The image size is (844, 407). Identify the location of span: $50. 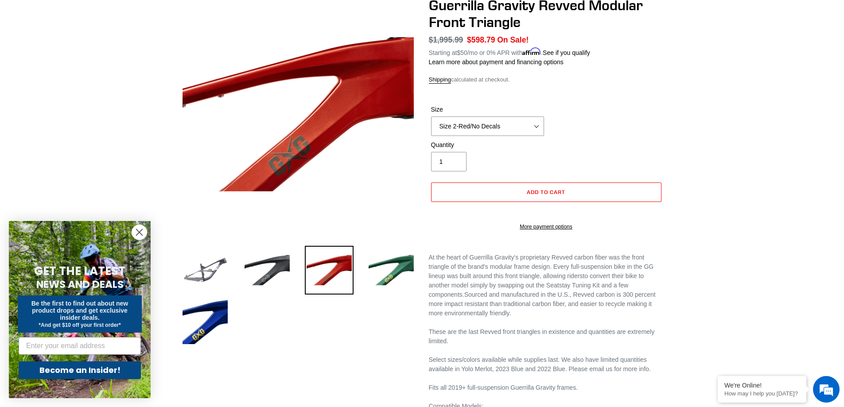
(462, 53).